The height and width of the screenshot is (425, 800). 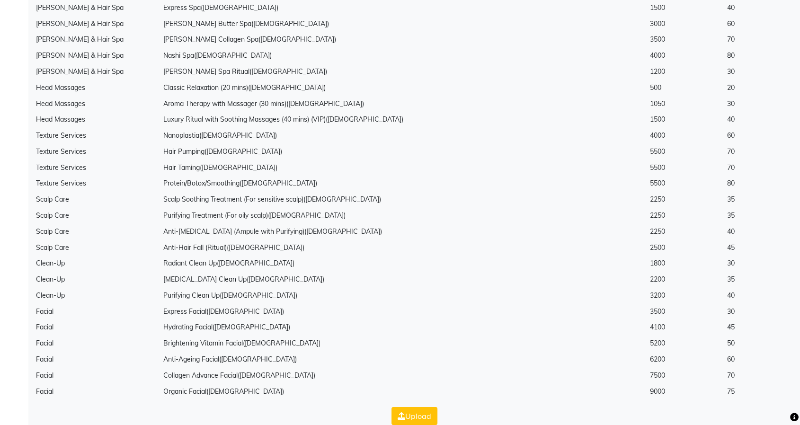 I want to click on td: 5200, so click(x=685, y=344).